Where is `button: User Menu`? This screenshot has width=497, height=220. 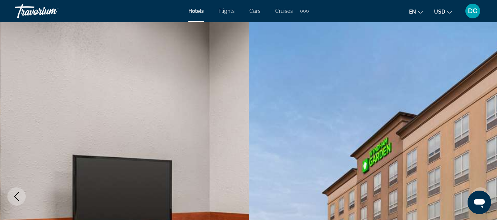
button: User Menu is located at coordinates (473, 11).